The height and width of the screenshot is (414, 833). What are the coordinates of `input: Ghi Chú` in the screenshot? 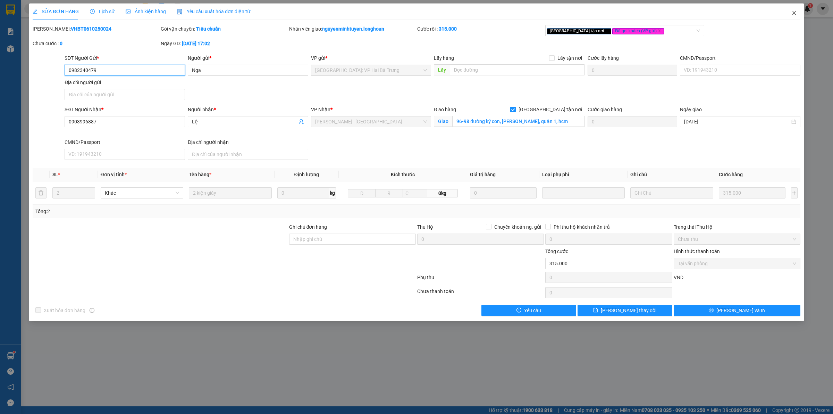 It's located at (672, 193).